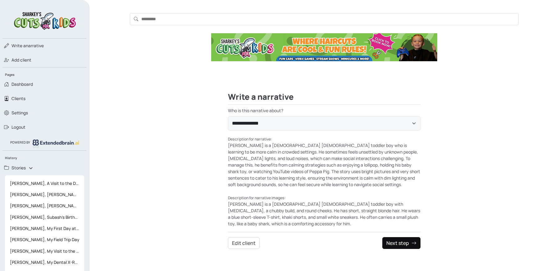 This screenshot has width=559, height=271. I want to click on span: Settings, so click(20, 113).